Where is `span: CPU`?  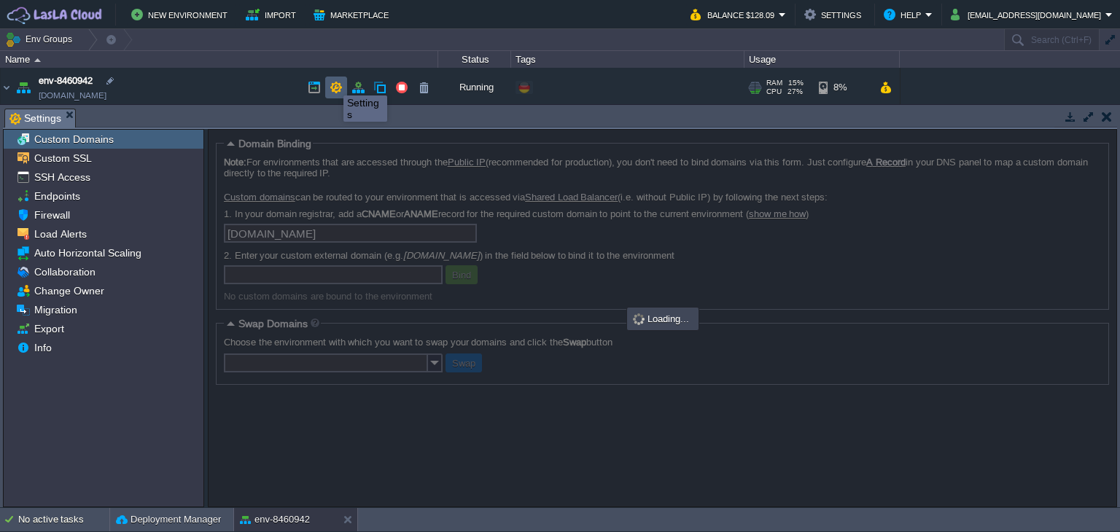
span: CPU is located at coordinates (773, 92).